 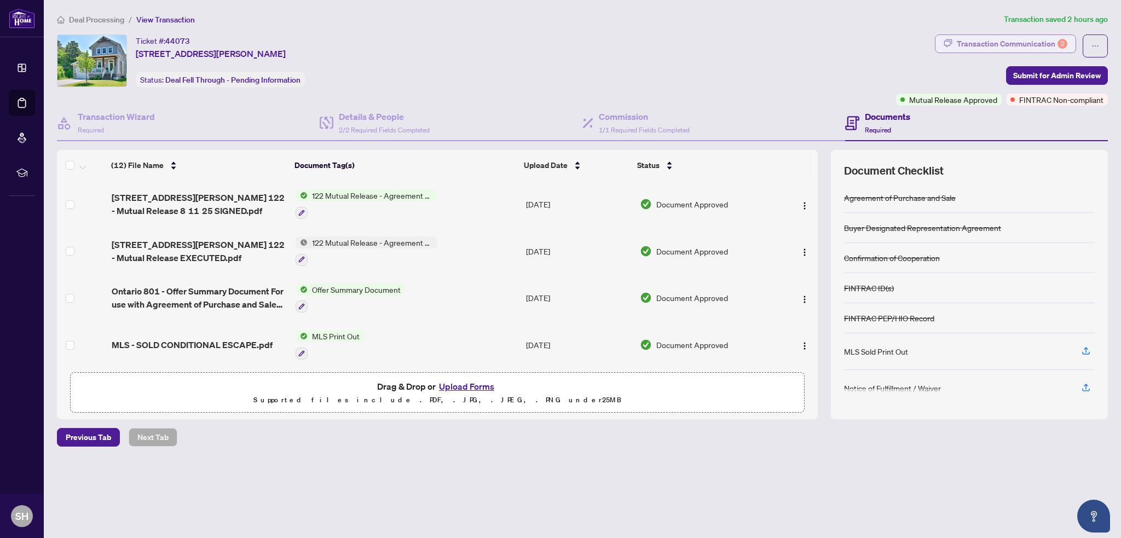 What do you see at coordinates (1062, 100) in the screenshot?
I see `span: FINTRAC Non-compliant` at bounding box center [1062, 100].